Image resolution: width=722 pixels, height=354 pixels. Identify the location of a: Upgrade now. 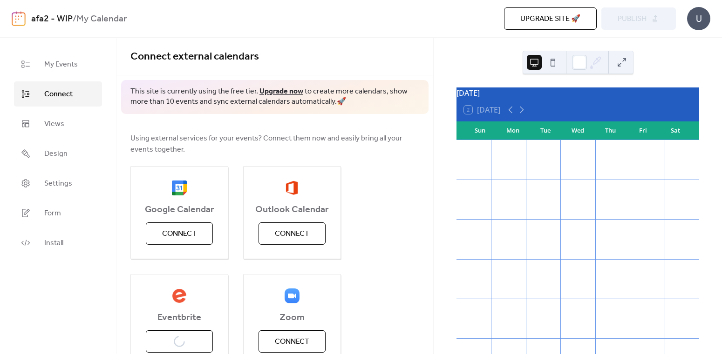
(281, 91).